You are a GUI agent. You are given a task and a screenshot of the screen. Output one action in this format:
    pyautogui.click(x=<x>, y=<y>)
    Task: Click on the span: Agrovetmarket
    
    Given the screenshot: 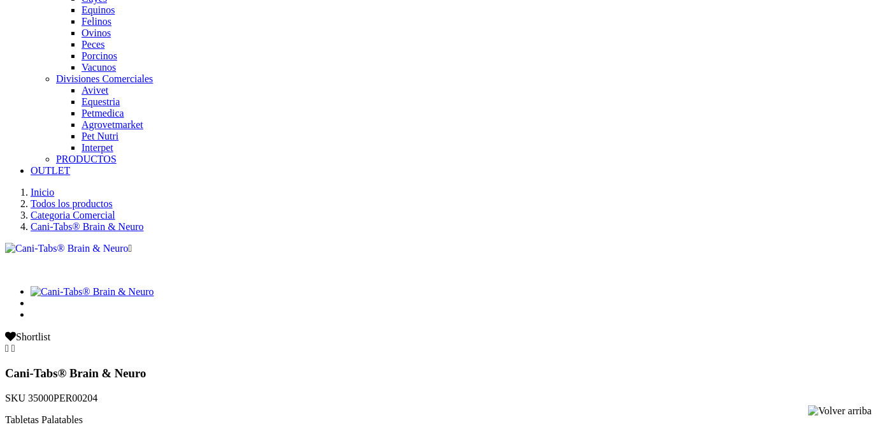 What is the action you would take?
    pyautogui.click(x=112, y=124)
    